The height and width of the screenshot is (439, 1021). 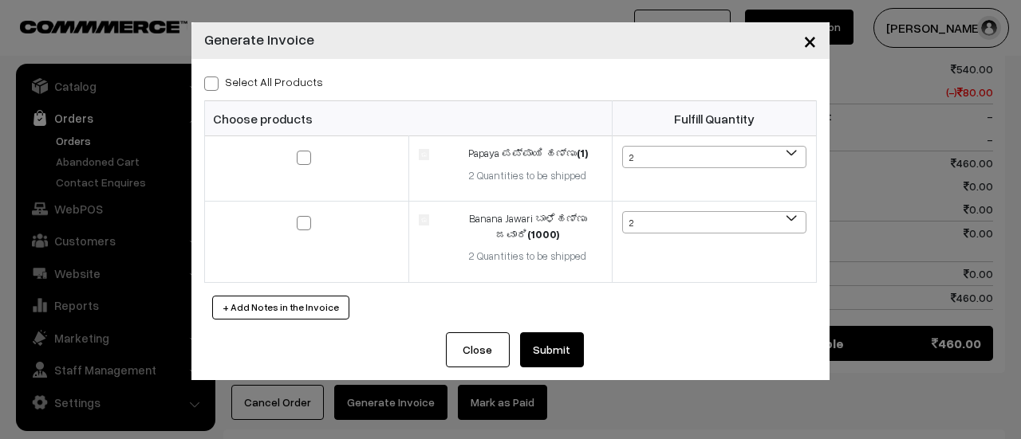 I want to click on button: + Add Notes in the Invoice, so click(x=281, y=308).